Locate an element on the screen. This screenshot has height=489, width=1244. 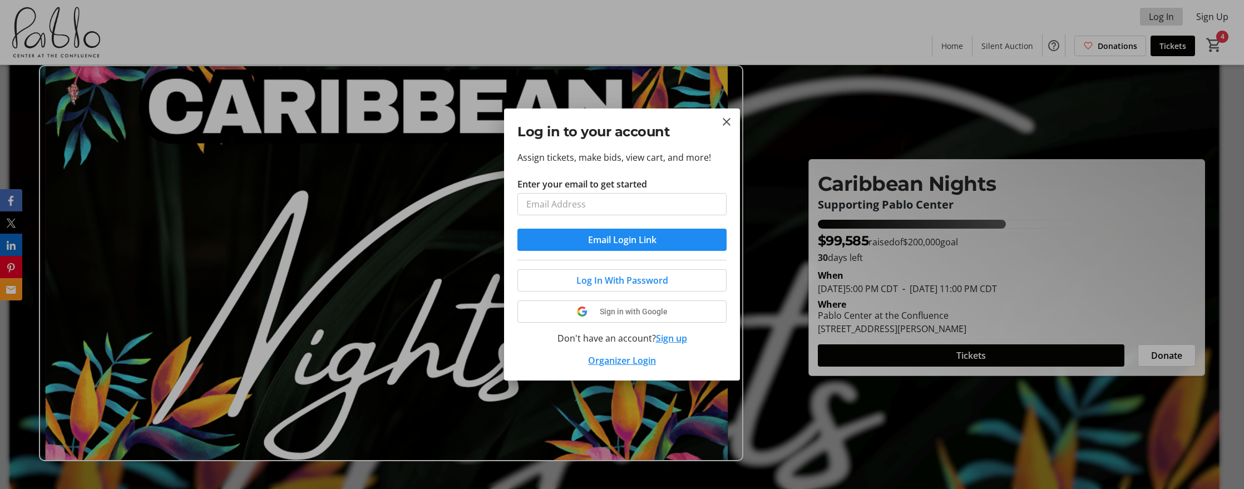
button: Sign in with Google is located at coordinates (622, 312).